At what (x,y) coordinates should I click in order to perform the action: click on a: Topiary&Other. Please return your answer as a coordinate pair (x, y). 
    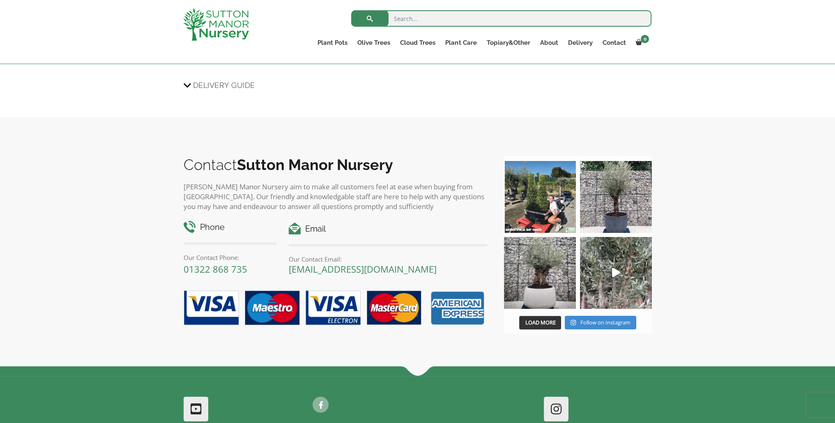
    Looking at the image, I should click on (508, 43).